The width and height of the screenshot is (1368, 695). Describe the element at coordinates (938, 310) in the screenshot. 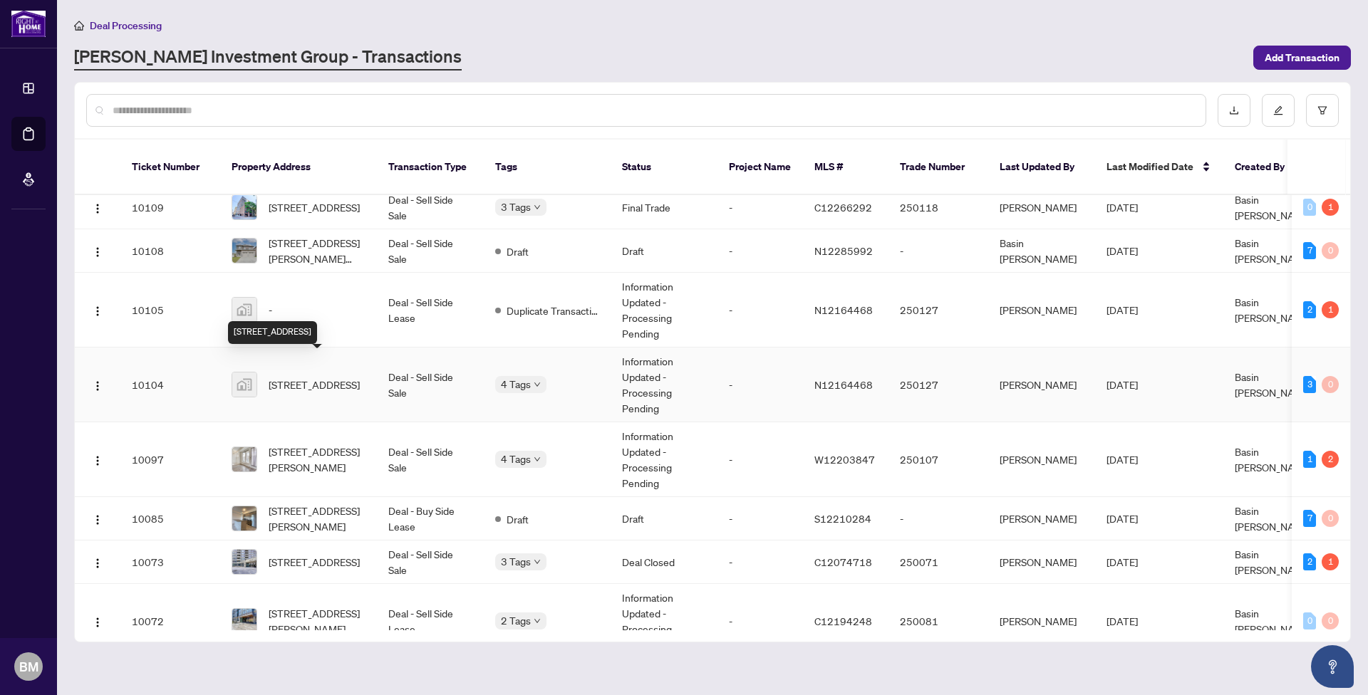

I see `td: 250127` at that location.